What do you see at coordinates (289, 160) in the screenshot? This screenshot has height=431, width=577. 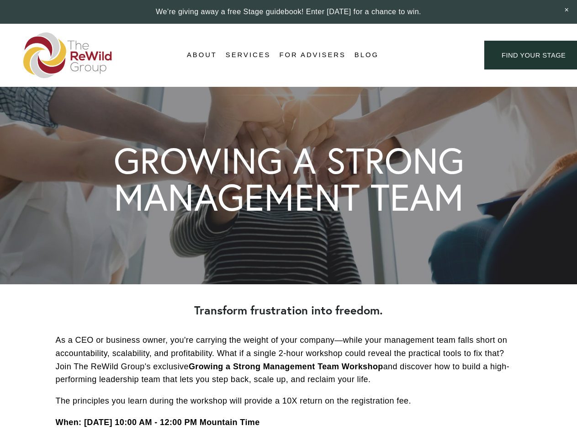 I see `h1: GROWING A STRONG` at bounding box center [289, 160].